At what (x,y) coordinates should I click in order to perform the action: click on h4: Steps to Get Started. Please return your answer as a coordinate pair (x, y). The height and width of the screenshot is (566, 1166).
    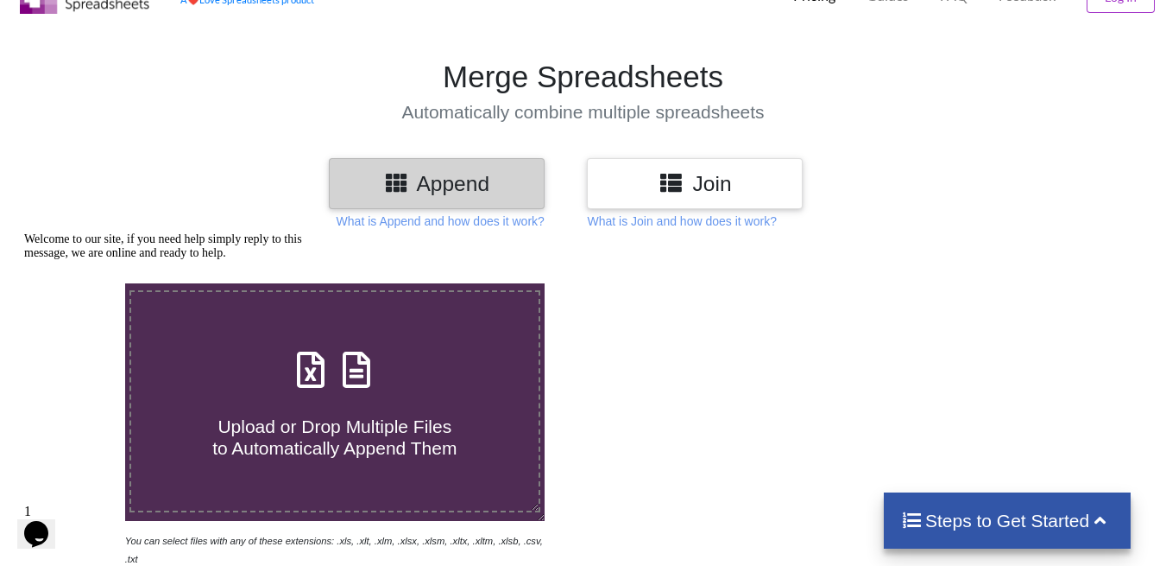
    Looking at the image, I should click on (1008, 520).